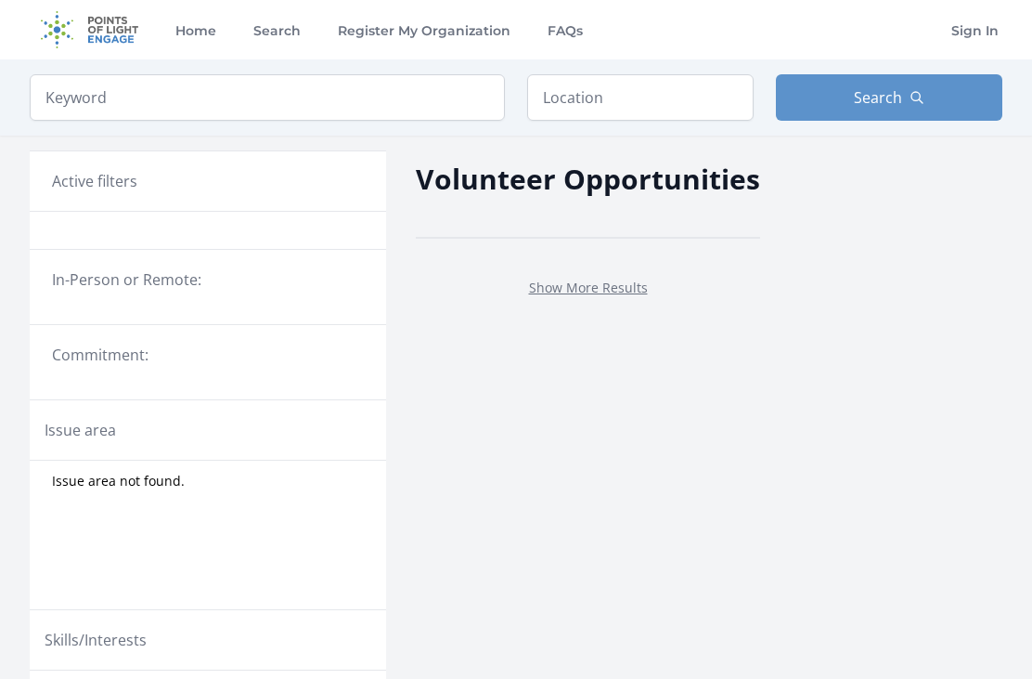  I want to click on span: Search, so click(878, 97).